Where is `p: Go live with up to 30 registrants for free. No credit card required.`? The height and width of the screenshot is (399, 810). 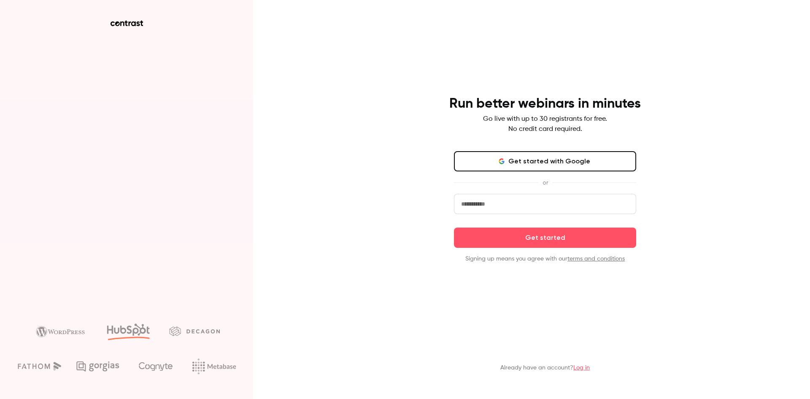 p: Go live with up to 30 registrants for free. No credit card required. is located at coordinates (545, 124).